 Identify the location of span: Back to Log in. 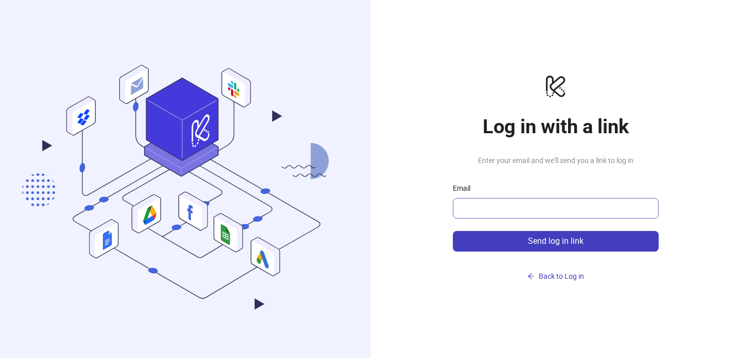
(562, 276).